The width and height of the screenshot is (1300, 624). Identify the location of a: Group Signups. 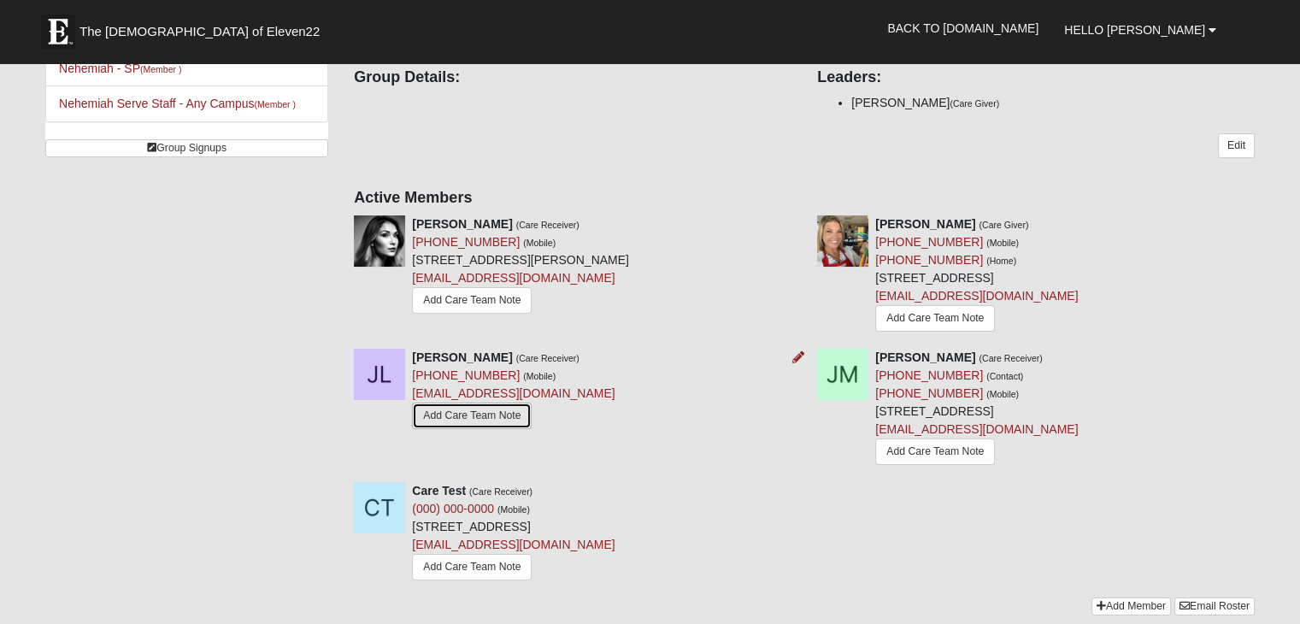
(186, 148).